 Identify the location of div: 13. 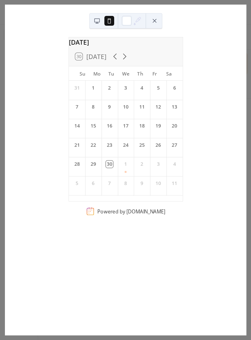
(174, 107).